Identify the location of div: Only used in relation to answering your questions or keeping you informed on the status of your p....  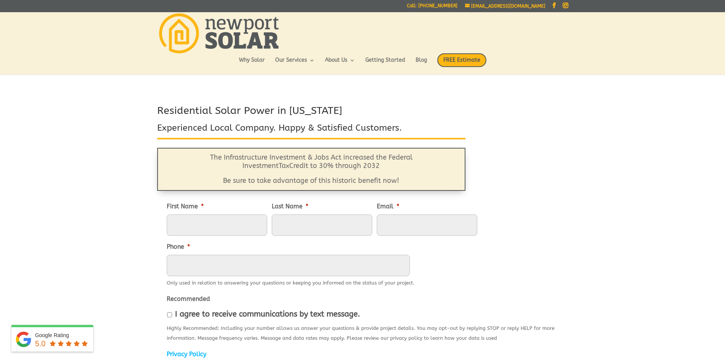
(290, 282).